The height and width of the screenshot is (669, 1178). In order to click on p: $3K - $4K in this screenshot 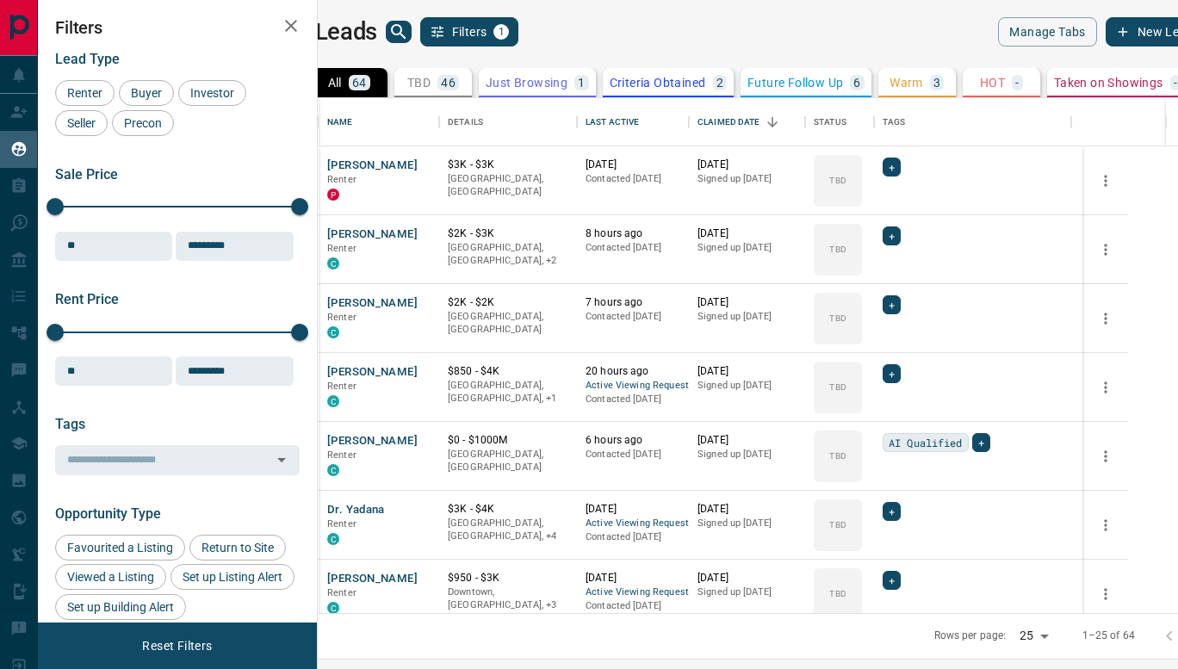, I will do `click(508, 509)`.